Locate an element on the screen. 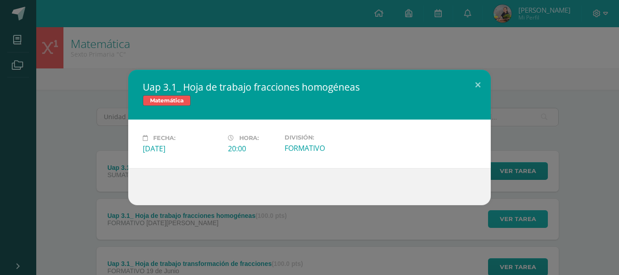  span: Hora: is located at coordinates (249, 138).